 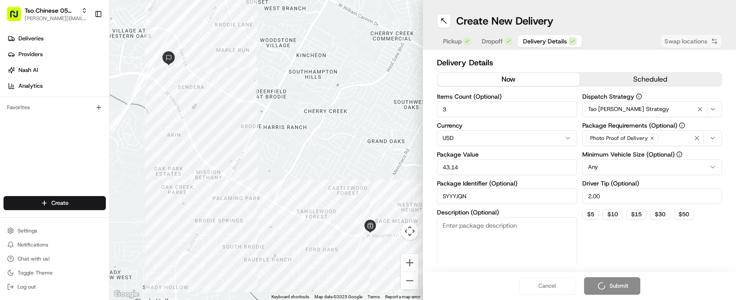 I want to click on button: Minimum Vehicle Size (Optional), so click(x=679, y=154).